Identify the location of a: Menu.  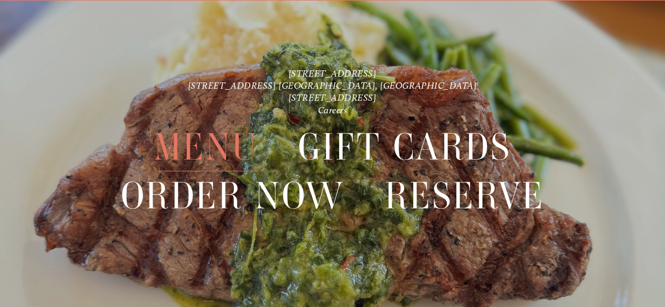
(206, 147).